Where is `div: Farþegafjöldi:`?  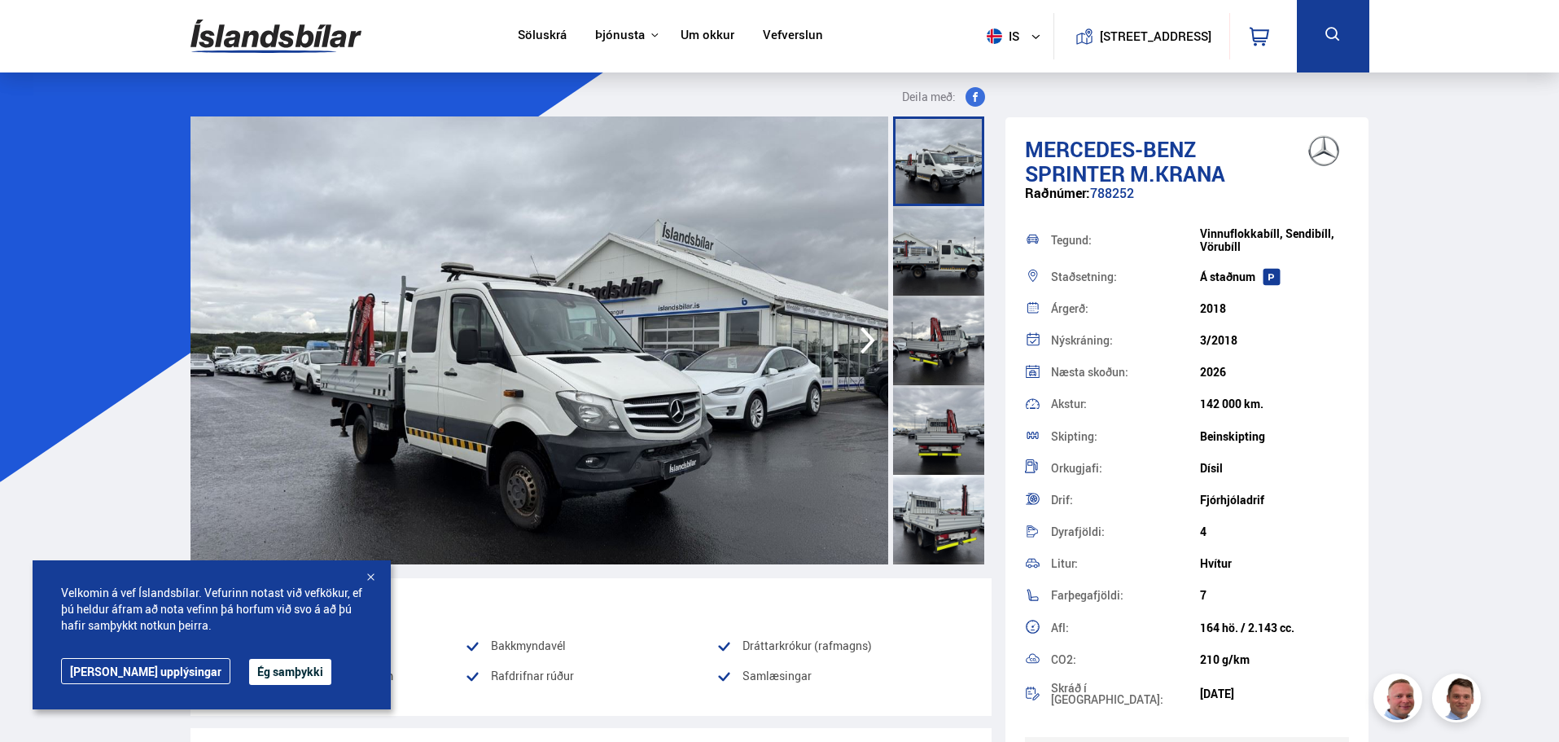 div: Farþegafjöldi: is located at coordinates (1125, 595).